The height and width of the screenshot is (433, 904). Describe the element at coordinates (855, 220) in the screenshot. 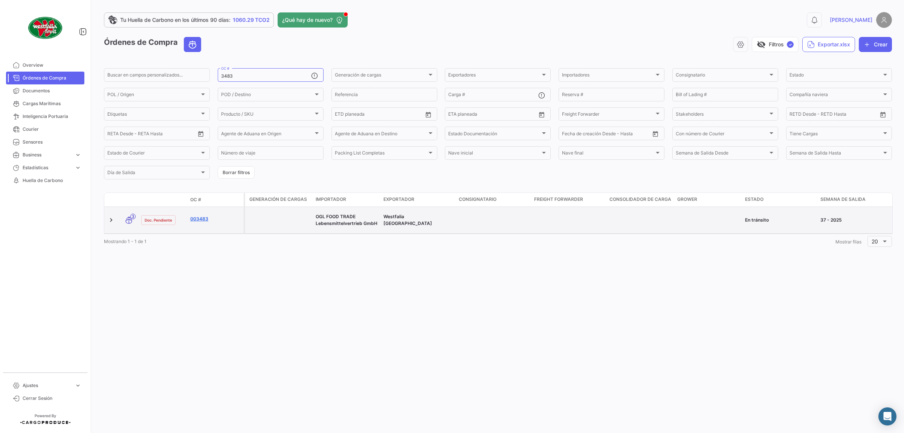

I see `div: 37 - 2025` at that location.